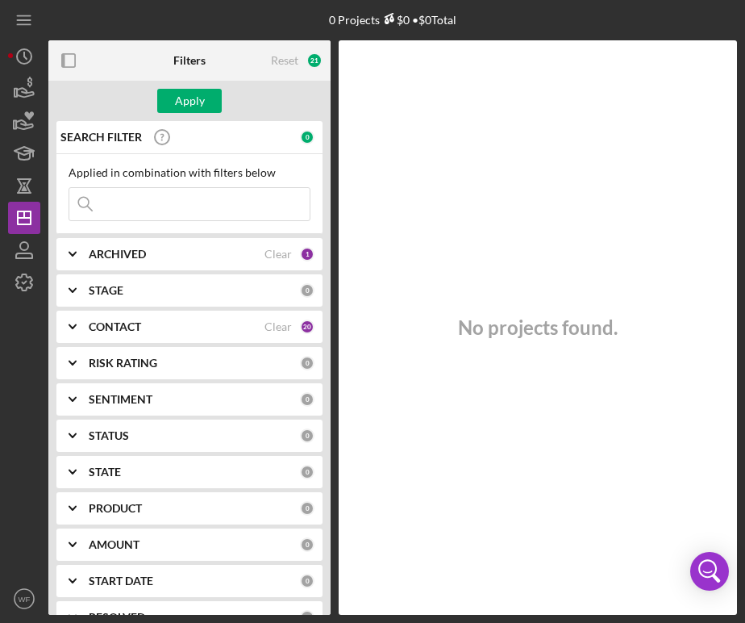 The width and height of the screenshot is (745, 623). I want to click on button: WF, so click(24, 598).